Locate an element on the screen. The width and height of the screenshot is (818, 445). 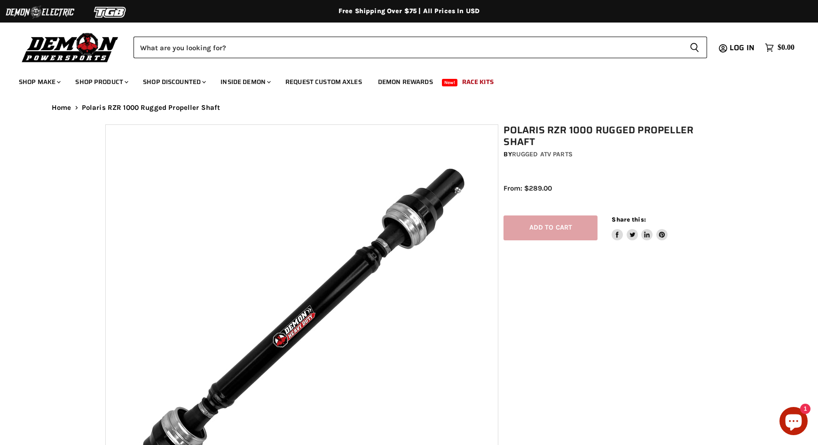
ul: Main menu is located at coordinates (402, 80).